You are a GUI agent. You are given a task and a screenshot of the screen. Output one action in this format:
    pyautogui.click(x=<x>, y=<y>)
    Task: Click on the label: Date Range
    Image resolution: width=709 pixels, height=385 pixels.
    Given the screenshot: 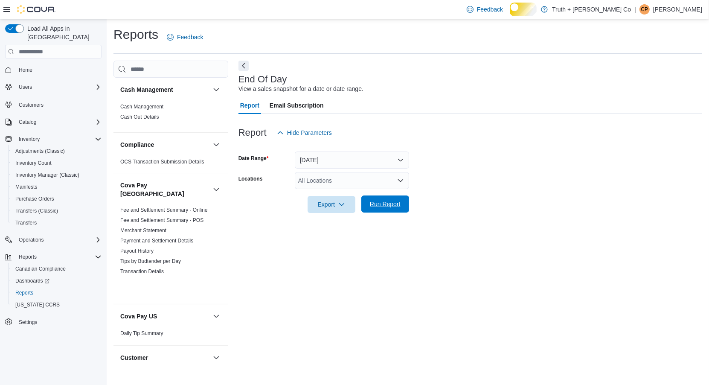 What is the action you would take?
    pyautogui.click(x=253, y=158)
    